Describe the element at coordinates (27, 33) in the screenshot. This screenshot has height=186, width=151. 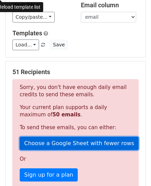
I see `a: Templates` at that location.